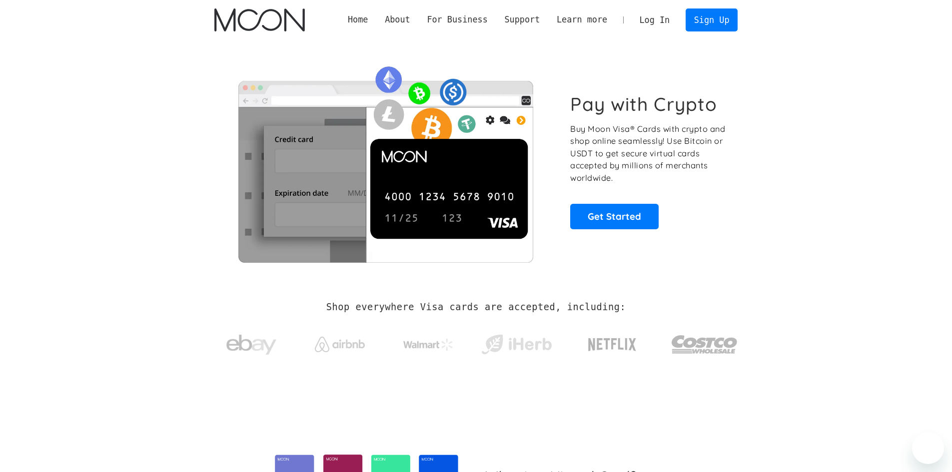 This screenshot has height=472, width=952. Describe the element at coordinates (648, 153) in the screenshot. I see `p: Buy Moon Visa® Cards with crypto and shop online seamlessly! Use Bitcoin or USDT to get secure vi...` at that location.